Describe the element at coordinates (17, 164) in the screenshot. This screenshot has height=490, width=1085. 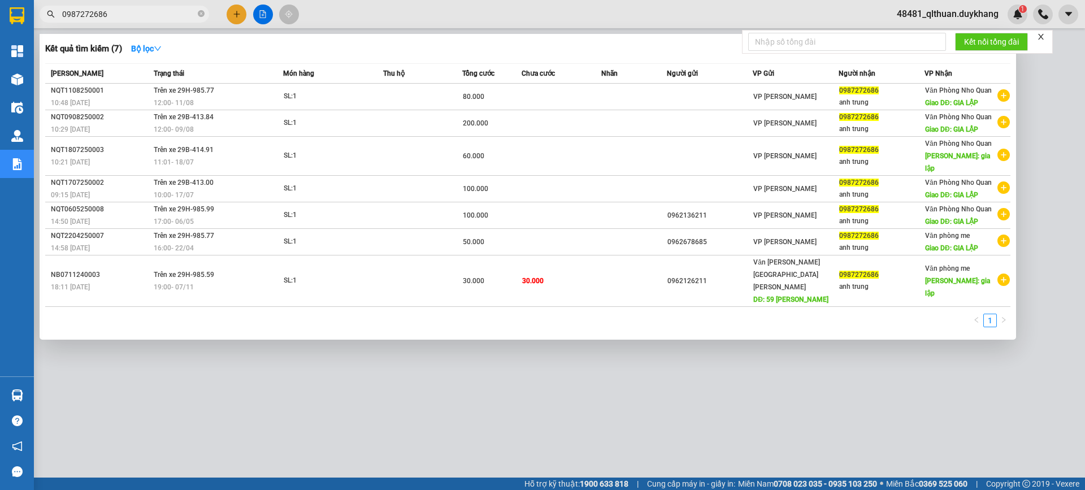
I see `img: solution-icon` at that location.